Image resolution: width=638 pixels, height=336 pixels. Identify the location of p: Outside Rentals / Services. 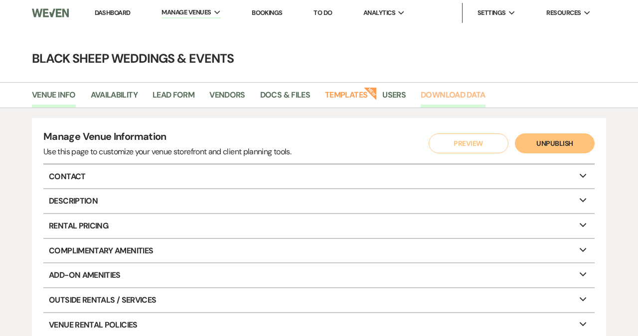
(319, 300).